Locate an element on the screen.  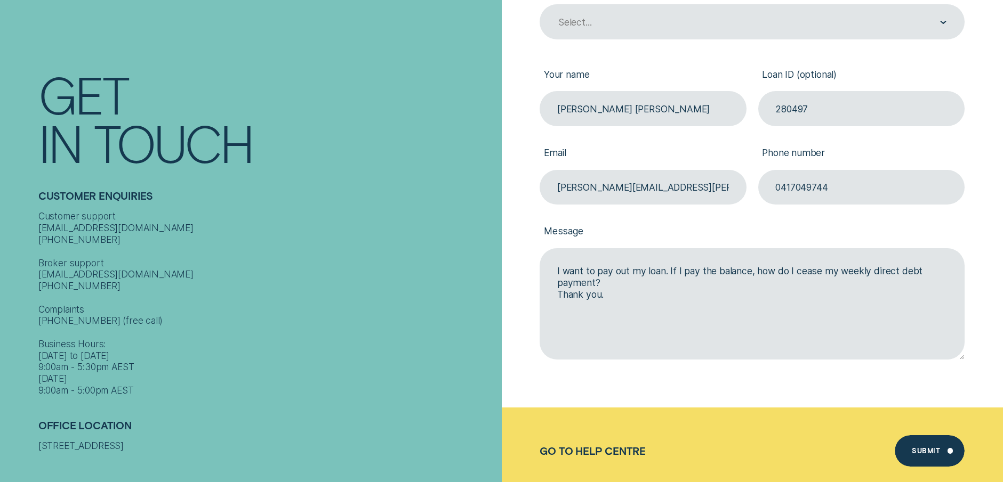
label: Loan ID (optional) is located at coordinates (862, 75).